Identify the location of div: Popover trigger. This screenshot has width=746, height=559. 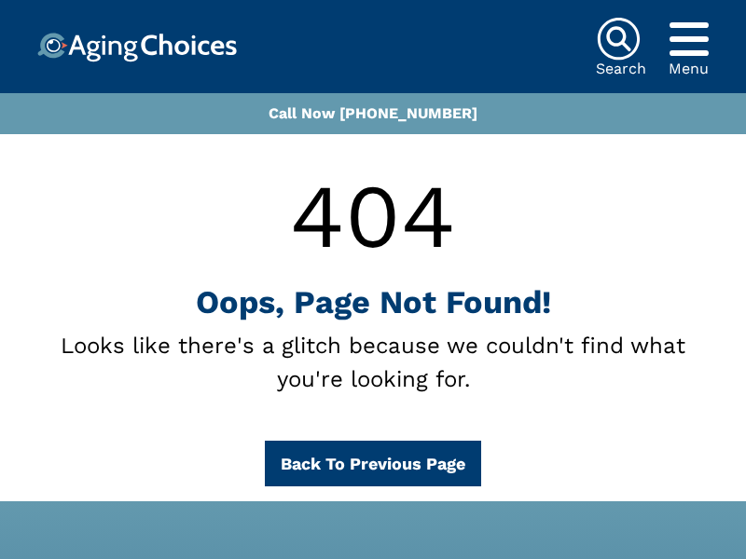
(688, 39).